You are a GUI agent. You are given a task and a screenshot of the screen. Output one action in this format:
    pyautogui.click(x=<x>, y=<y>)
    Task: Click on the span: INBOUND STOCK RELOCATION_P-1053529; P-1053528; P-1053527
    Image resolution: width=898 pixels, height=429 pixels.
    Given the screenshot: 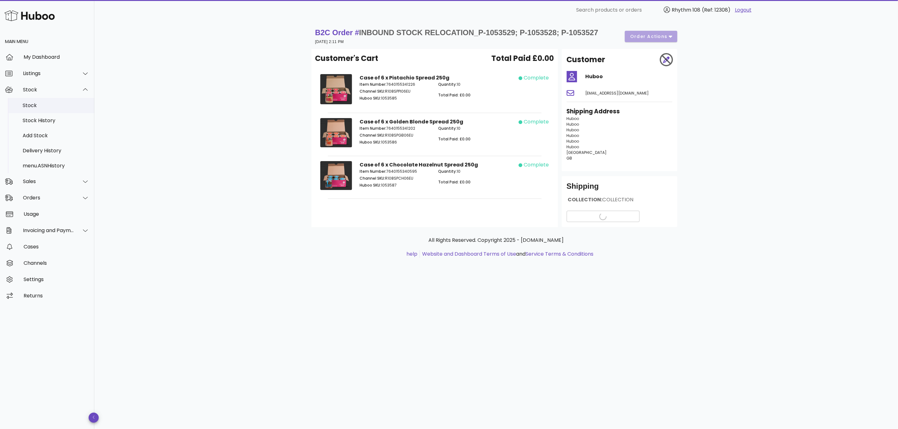 What is the action you would take?
    pyautogui.click(x=478, y=32)
    